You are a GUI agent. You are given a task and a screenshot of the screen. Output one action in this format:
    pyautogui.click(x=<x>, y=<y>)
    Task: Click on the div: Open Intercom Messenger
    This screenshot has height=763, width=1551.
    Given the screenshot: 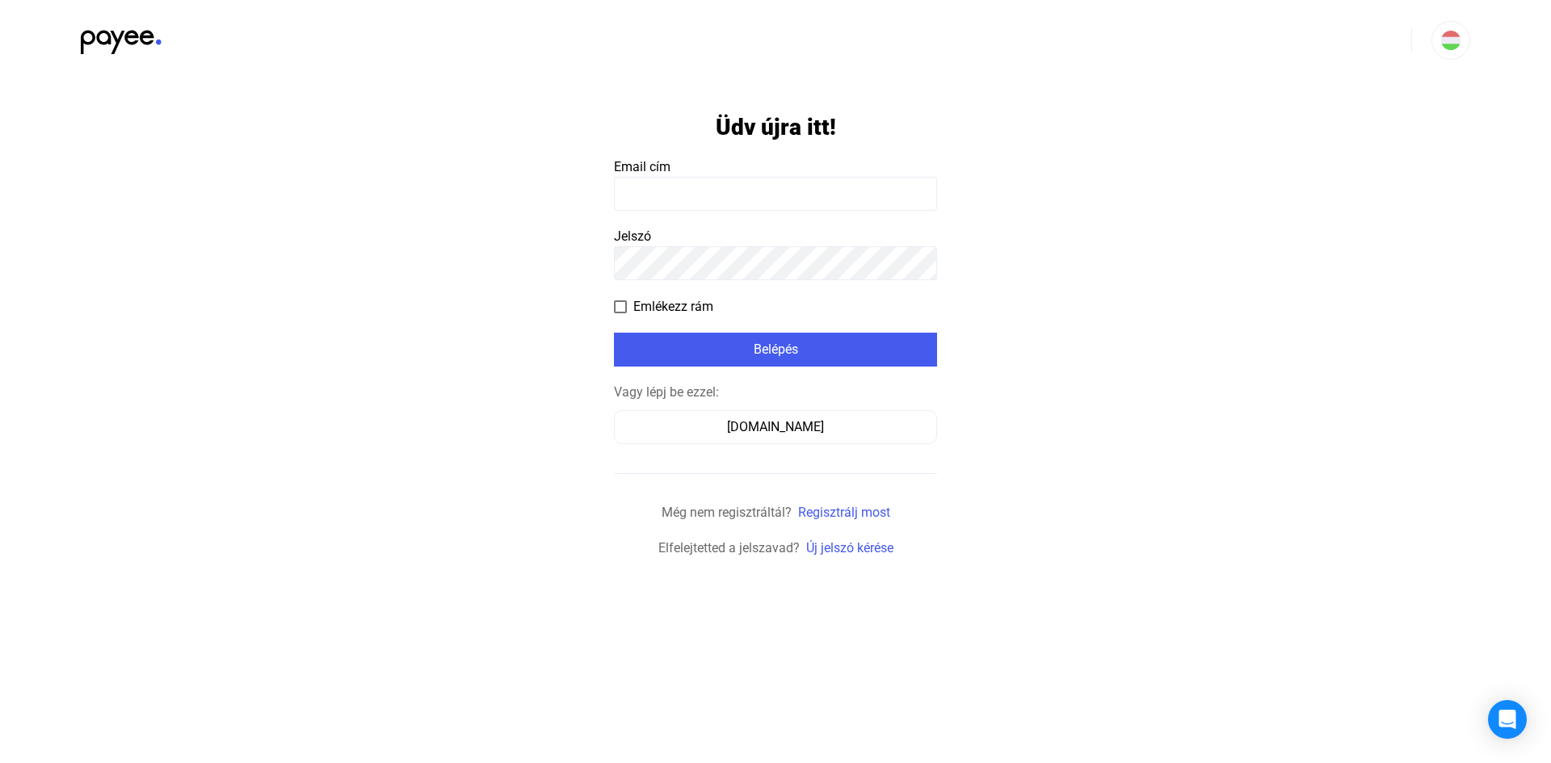 What is the action you would take?
    pyautogui.click(x=1507, y=720)
    